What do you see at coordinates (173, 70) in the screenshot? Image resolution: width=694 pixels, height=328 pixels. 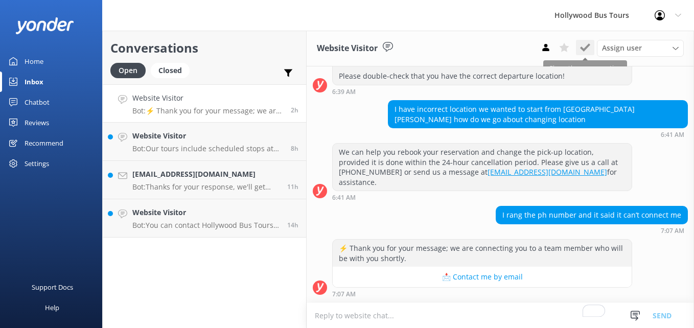 I see `a: Closed` at bounding box center [173, 70].